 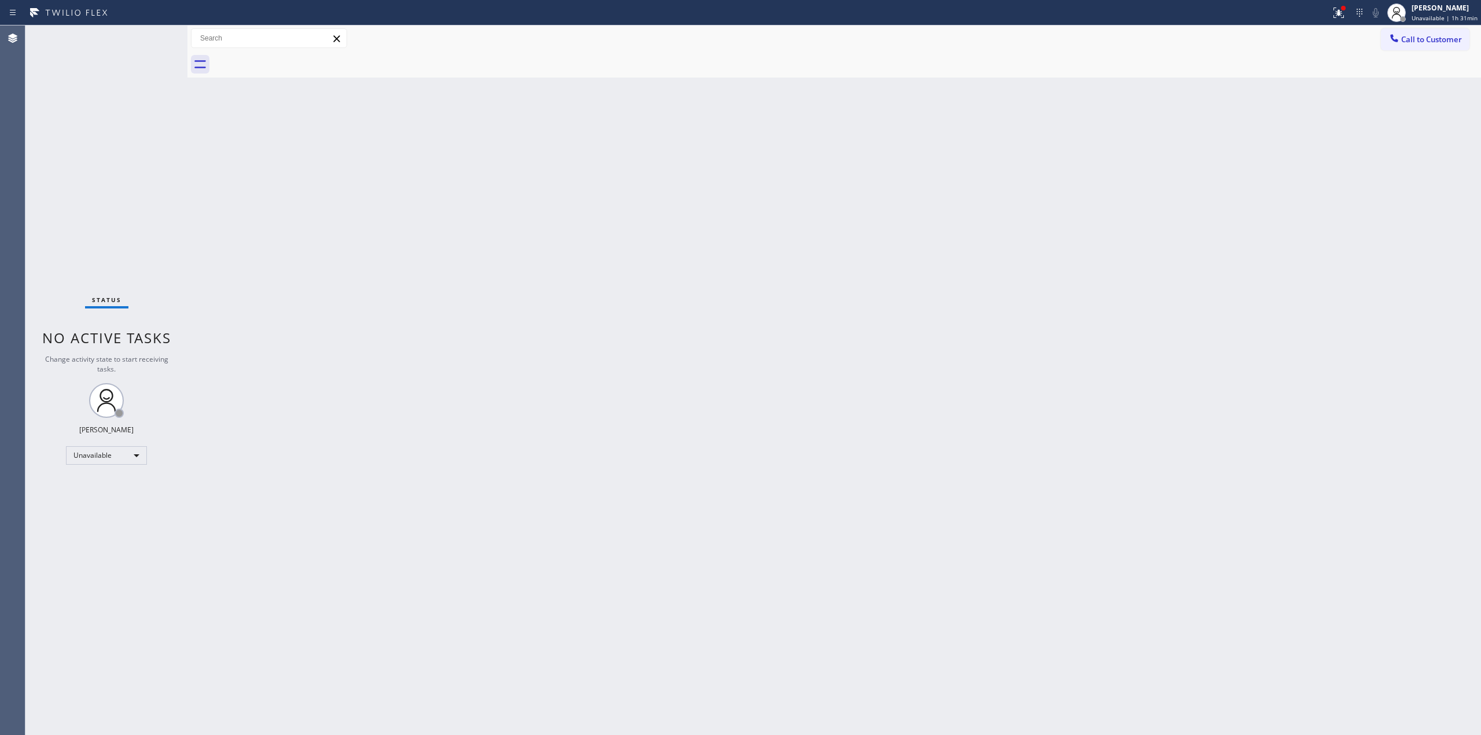 I want to click on input: Search, so click(x=269, y=38).